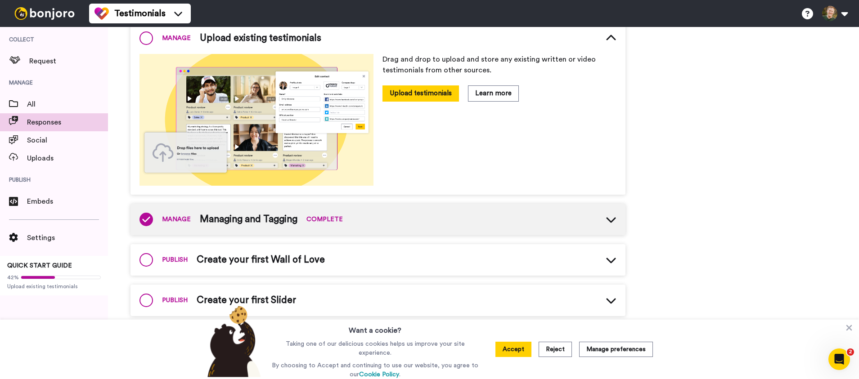 The image size is (859, 379). What do you see at coordinates (375, 370) in the screenshot?
I see `p: By choosing to Accept and continuing to use our website, you agree to our .` at bounding box center [375, 370].